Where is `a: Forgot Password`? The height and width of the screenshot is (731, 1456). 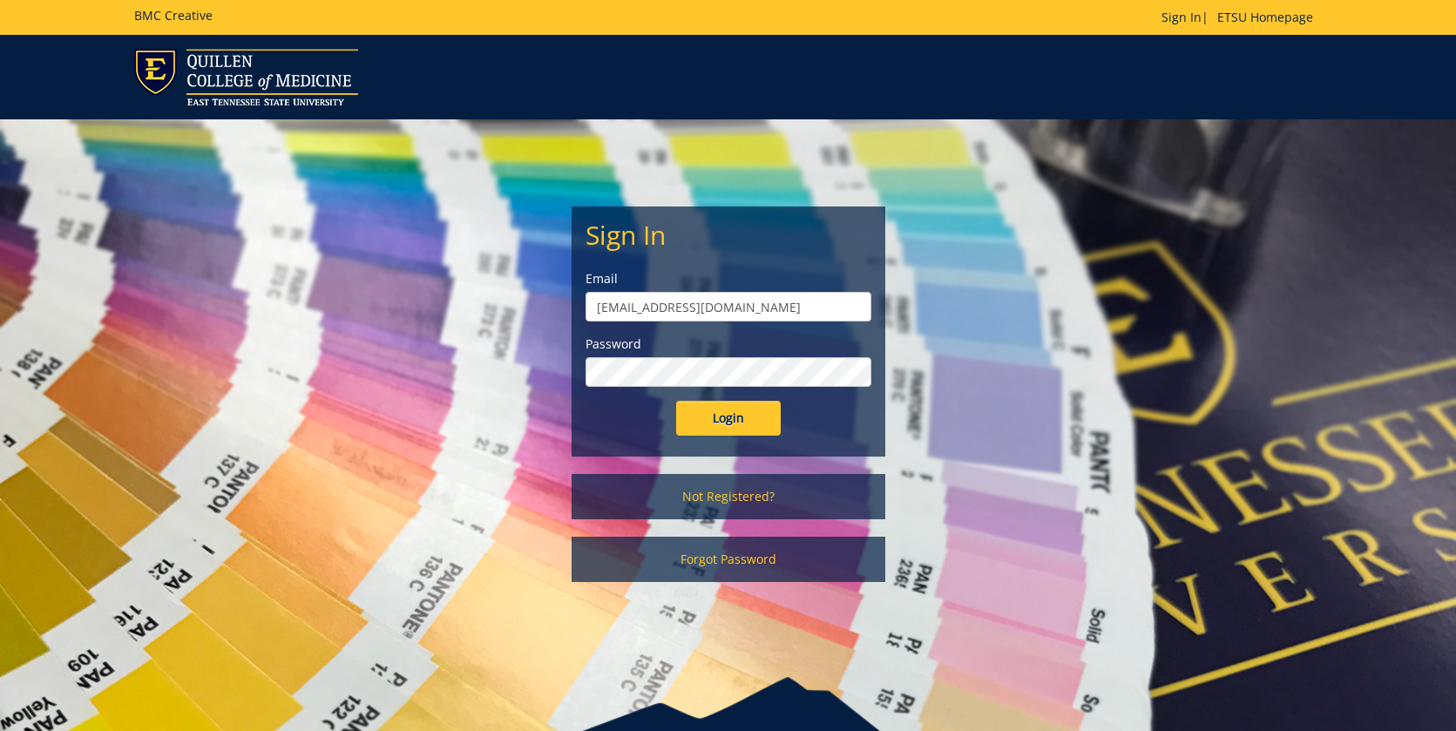
a: Forgot Password is located at coordinates (729, 559).